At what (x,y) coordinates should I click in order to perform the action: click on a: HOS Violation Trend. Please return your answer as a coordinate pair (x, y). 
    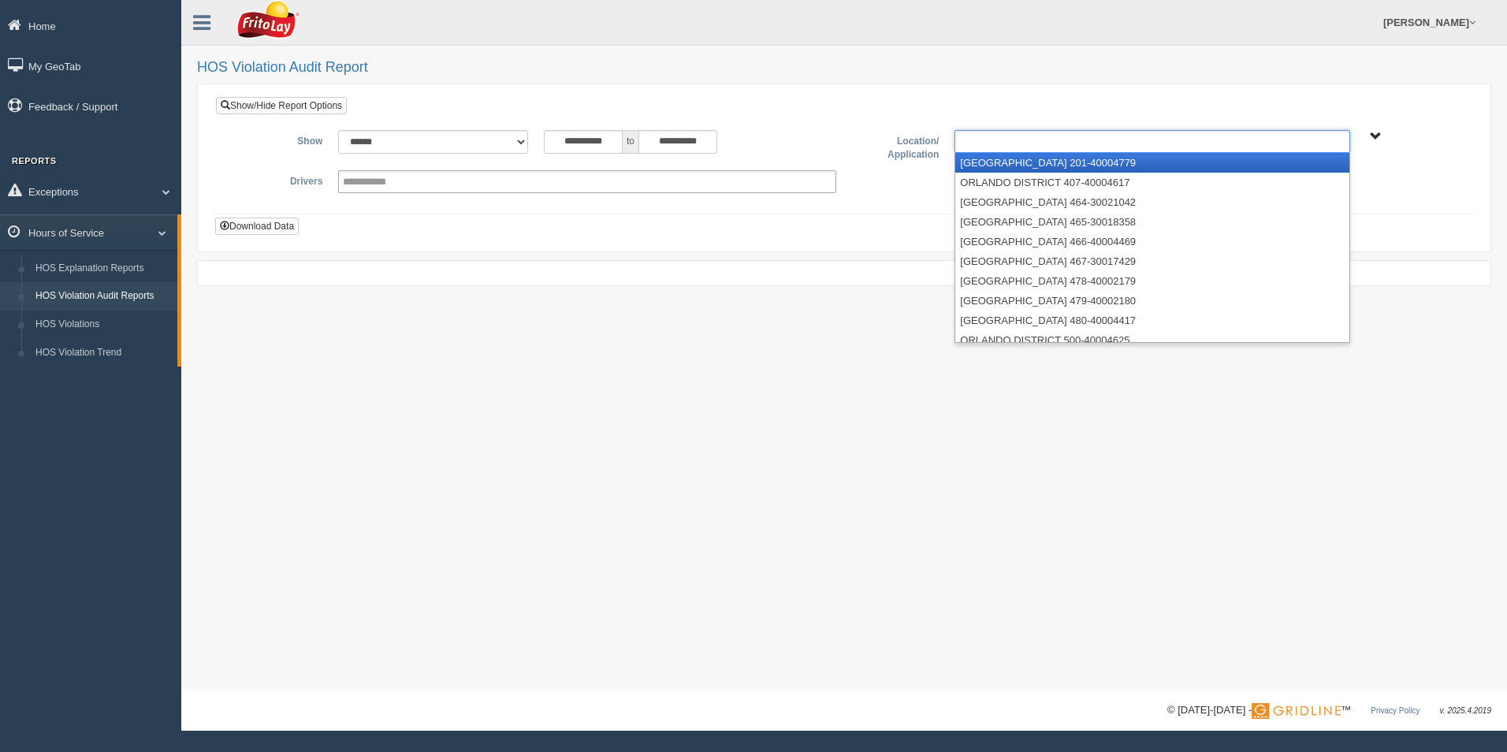
    Looking at the image, I should click on (102, 353).